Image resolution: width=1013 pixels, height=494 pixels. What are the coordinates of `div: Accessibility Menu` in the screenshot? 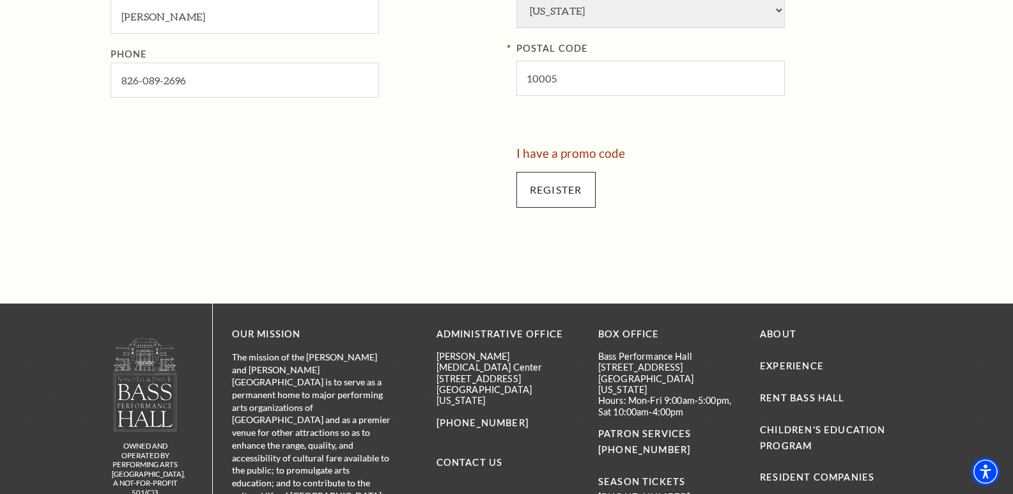 It's located at (985, 472).